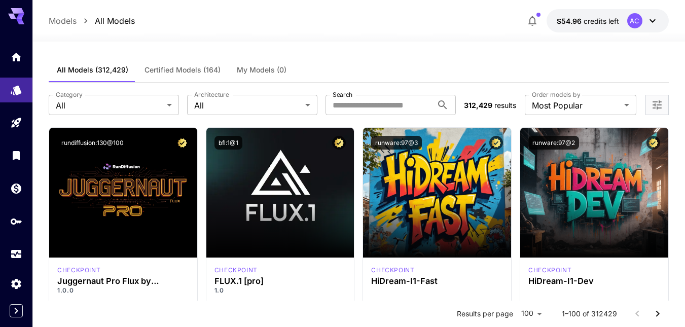  I want to click on button: $54.9591AC, so click(607, 21).